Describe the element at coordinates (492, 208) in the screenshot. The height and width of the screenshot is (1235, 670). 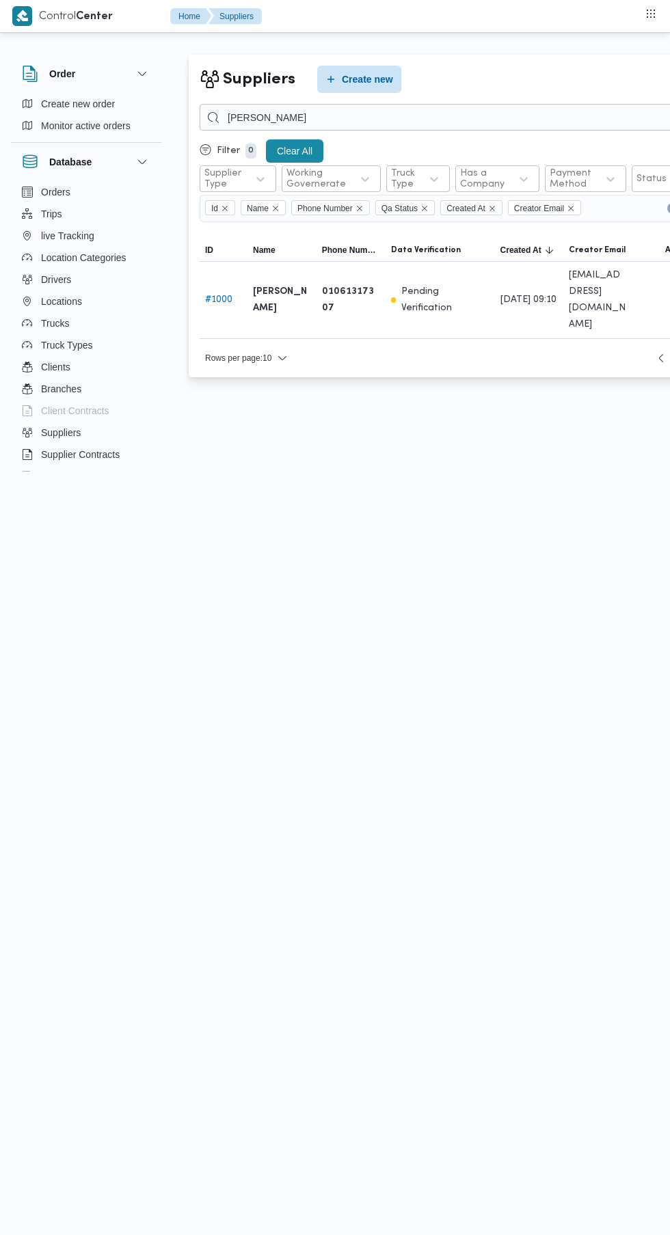
I see `button: Remove Created At from selection in this group` at that location.